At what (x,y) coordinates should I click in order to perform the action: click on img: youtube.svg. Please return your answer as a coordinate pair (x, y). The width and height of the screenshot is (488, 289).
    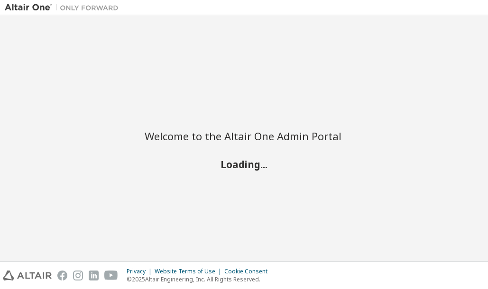
    Looking at the image, I should click on (111, 276).